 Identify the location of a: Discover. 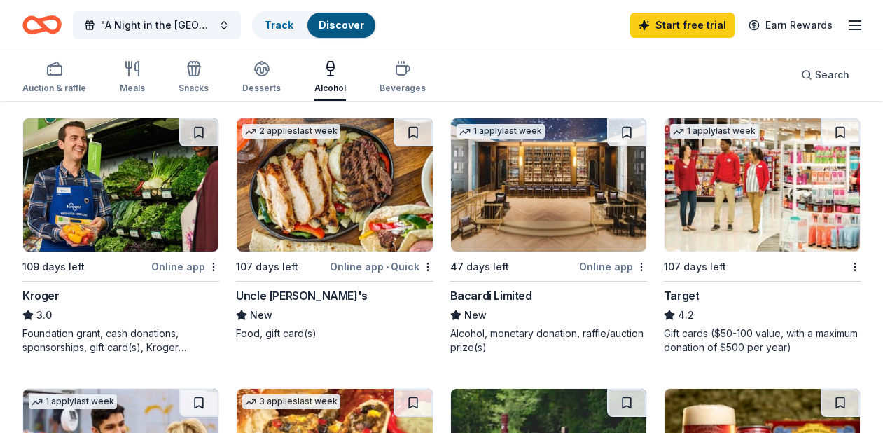
(341, 25).